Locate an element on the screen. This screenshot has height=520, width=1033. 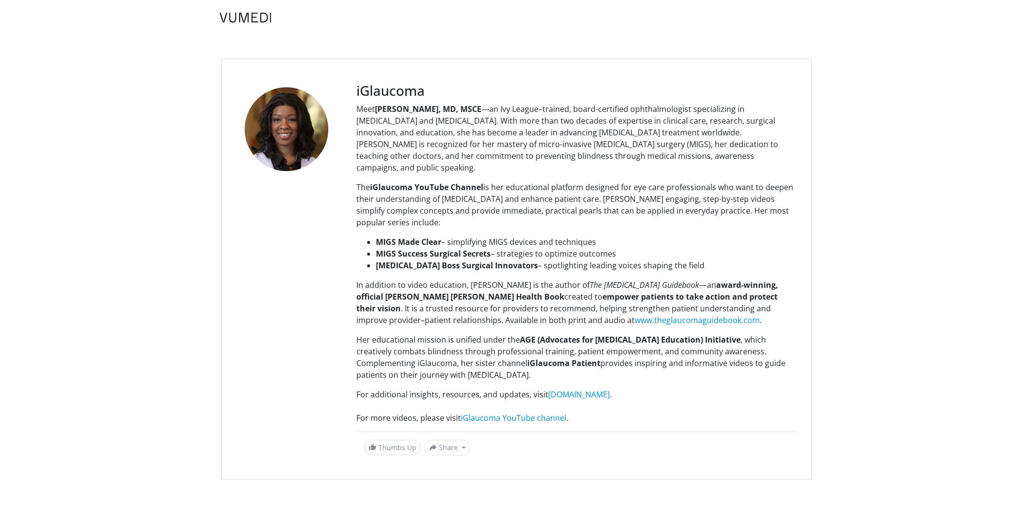
strong: empower patients to take action and protect their vision is located at coordinates (567, 302).